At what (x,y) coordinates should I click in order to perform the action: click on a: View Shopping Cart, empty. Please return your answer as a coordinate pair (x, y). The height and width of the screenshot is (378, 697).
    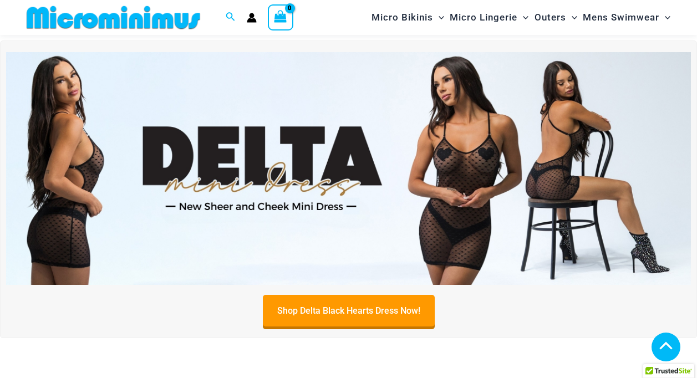
    Looking at the image, I should click on (281, 17).